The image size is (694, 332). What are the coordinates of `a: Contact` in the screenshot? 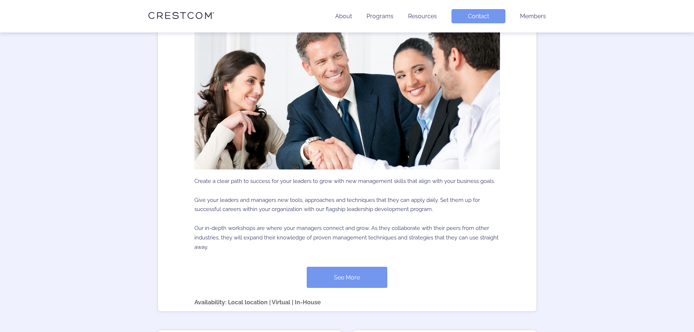 It's located at (479, 16).